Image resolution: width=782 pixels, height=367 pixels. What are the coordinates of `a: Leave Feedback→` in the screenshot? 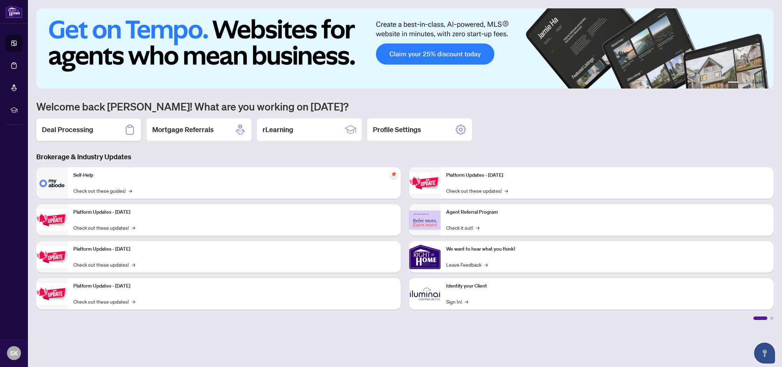 It's located at (467, 265).